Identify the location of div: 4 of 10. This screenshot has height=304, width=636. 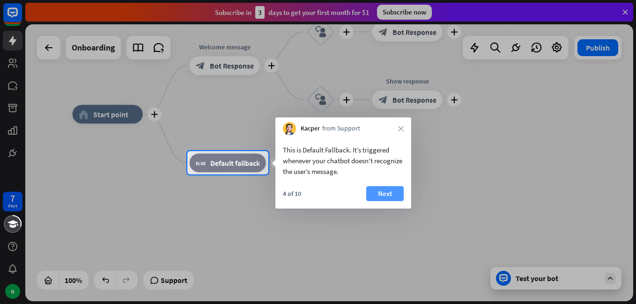
(292, 194).